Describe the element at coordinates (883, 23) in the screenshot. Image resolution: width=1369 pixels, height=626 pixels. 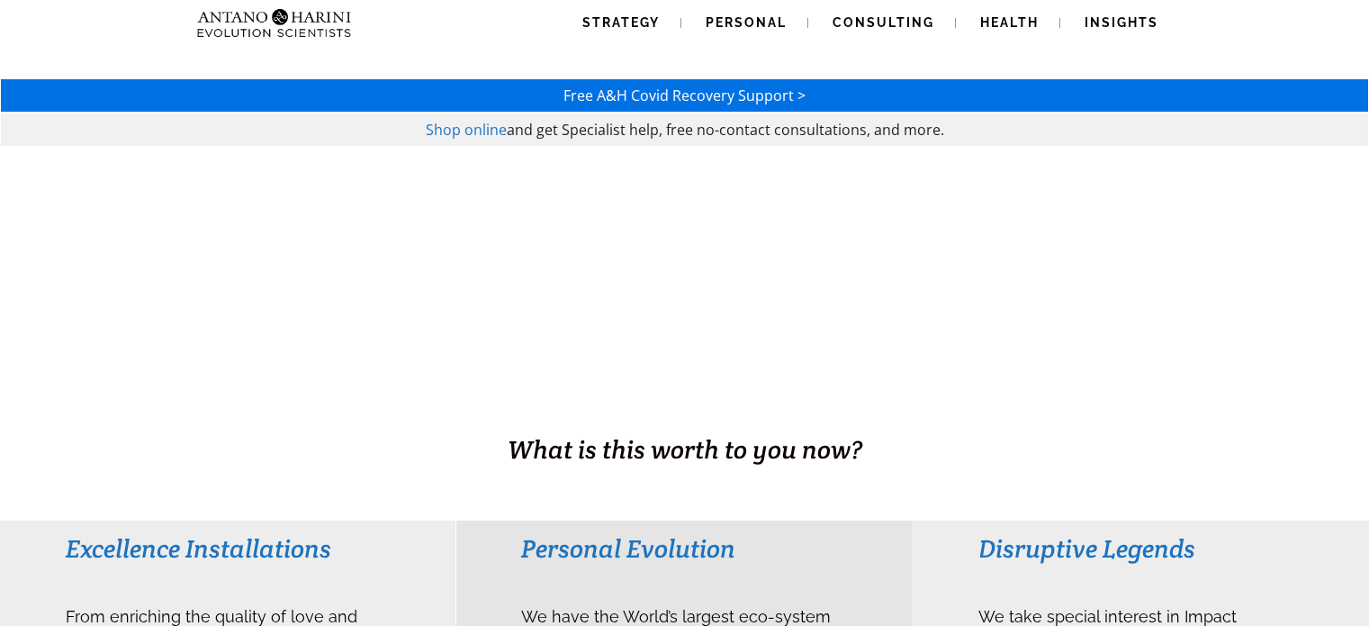
I see `span: Consulting` at that location.